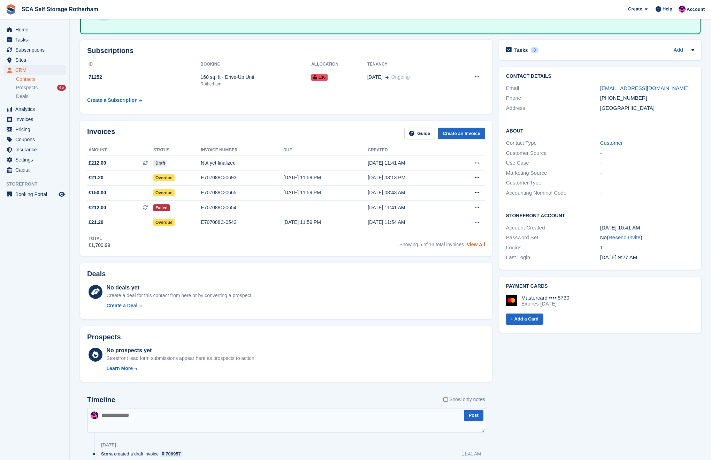  I want to click on div: Marketing Source, so click(553, 173).